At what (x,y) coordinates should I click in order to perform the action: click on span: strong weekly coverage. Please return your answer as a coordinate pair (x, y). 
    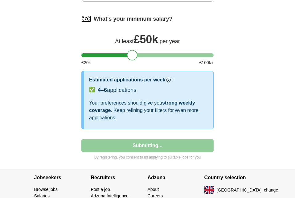
    Looking at the image, I should click on (142, 106).